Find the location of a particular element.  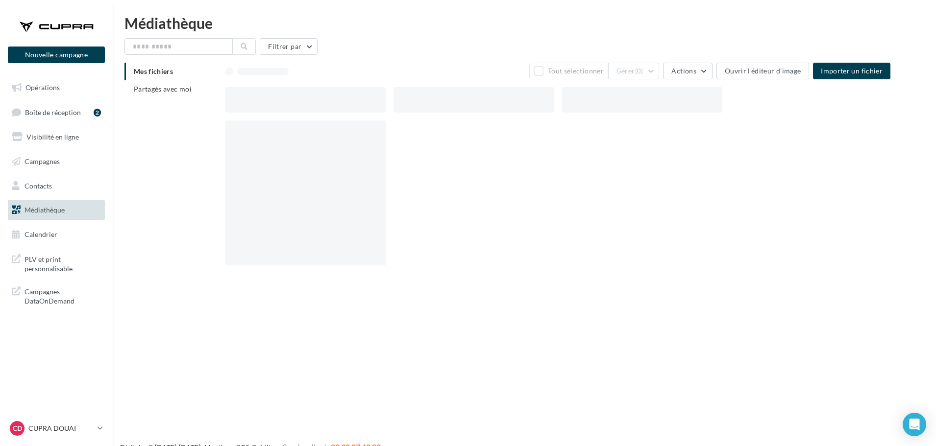

span: Actions is located at coordinates (683, 71).